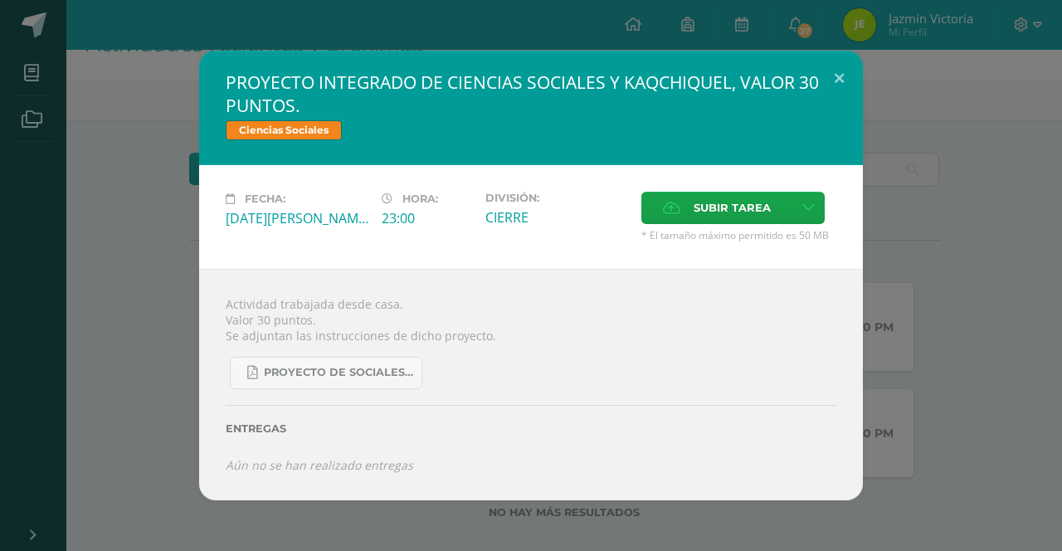  I want to click on span: Ciencias Sociales, so click(284, 130).